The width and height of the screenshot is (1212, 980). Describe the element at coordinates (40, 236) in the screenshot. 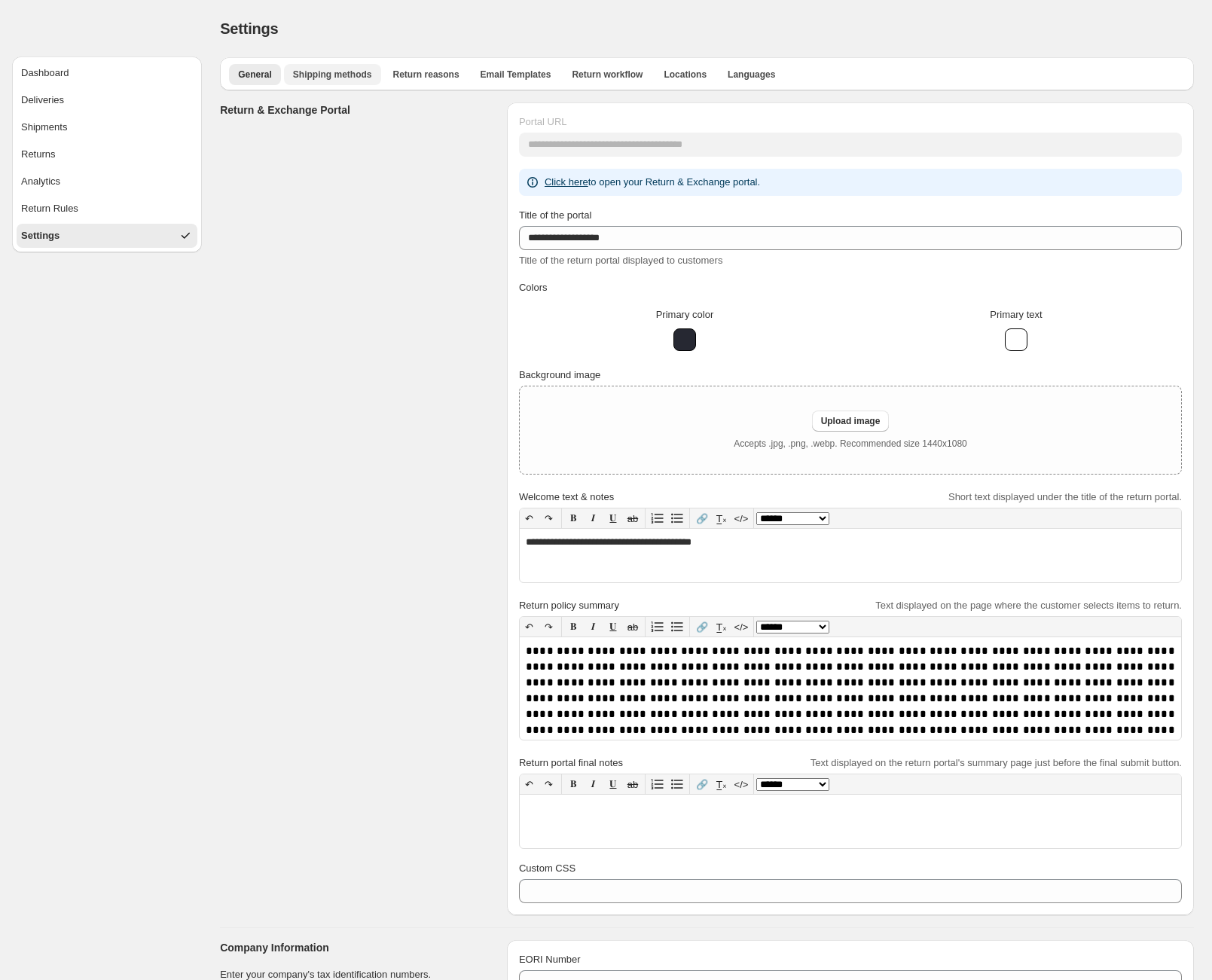

I see `div: Settings` at that location.